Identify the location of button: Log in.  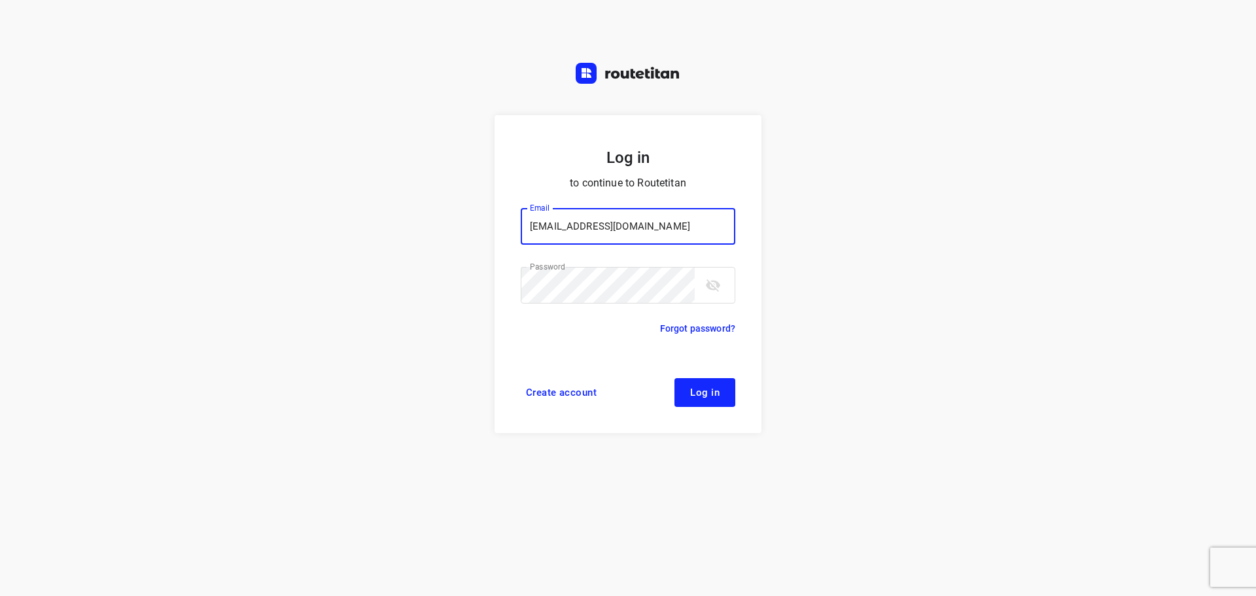
(705, 393).